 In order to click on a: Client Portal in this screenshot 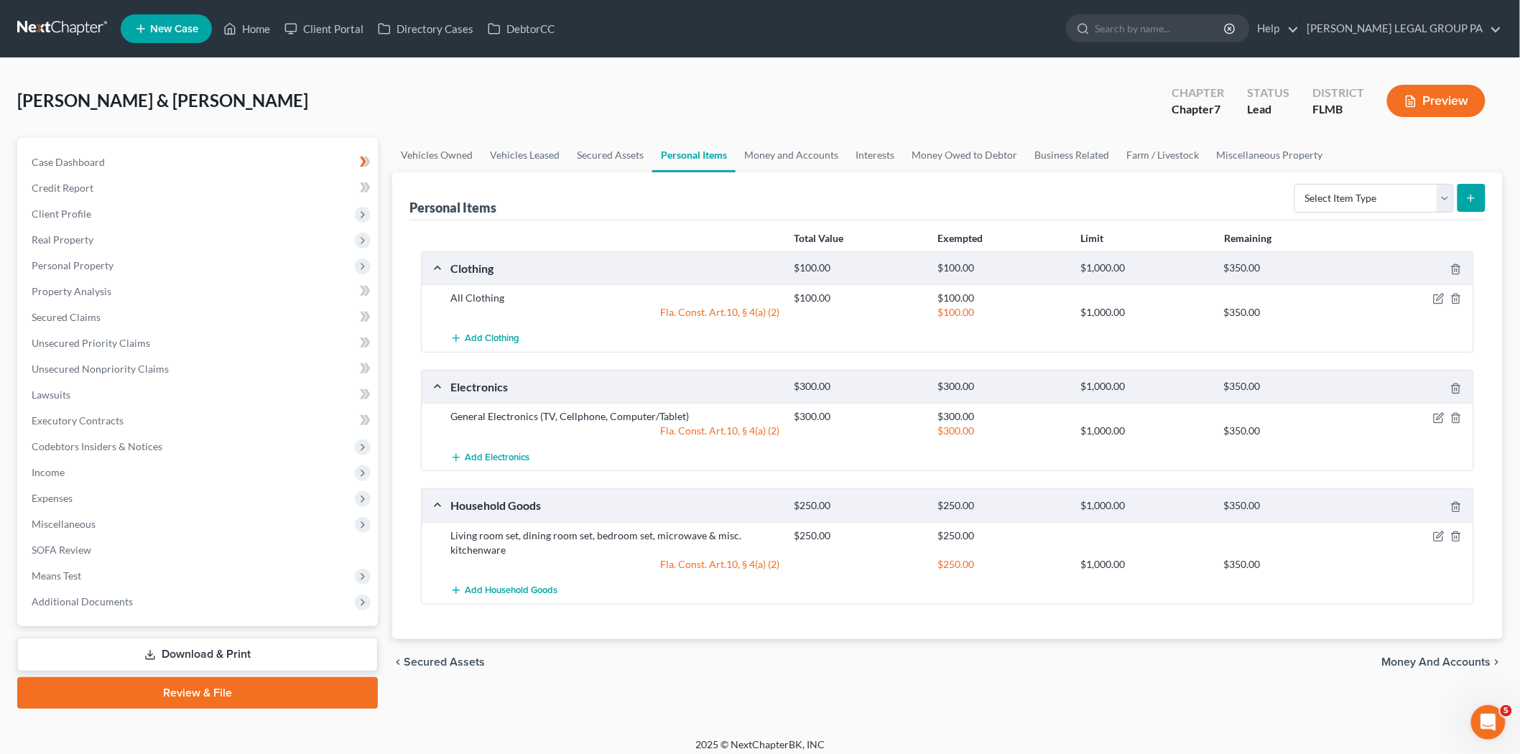, I will do `click(324, 29)`.